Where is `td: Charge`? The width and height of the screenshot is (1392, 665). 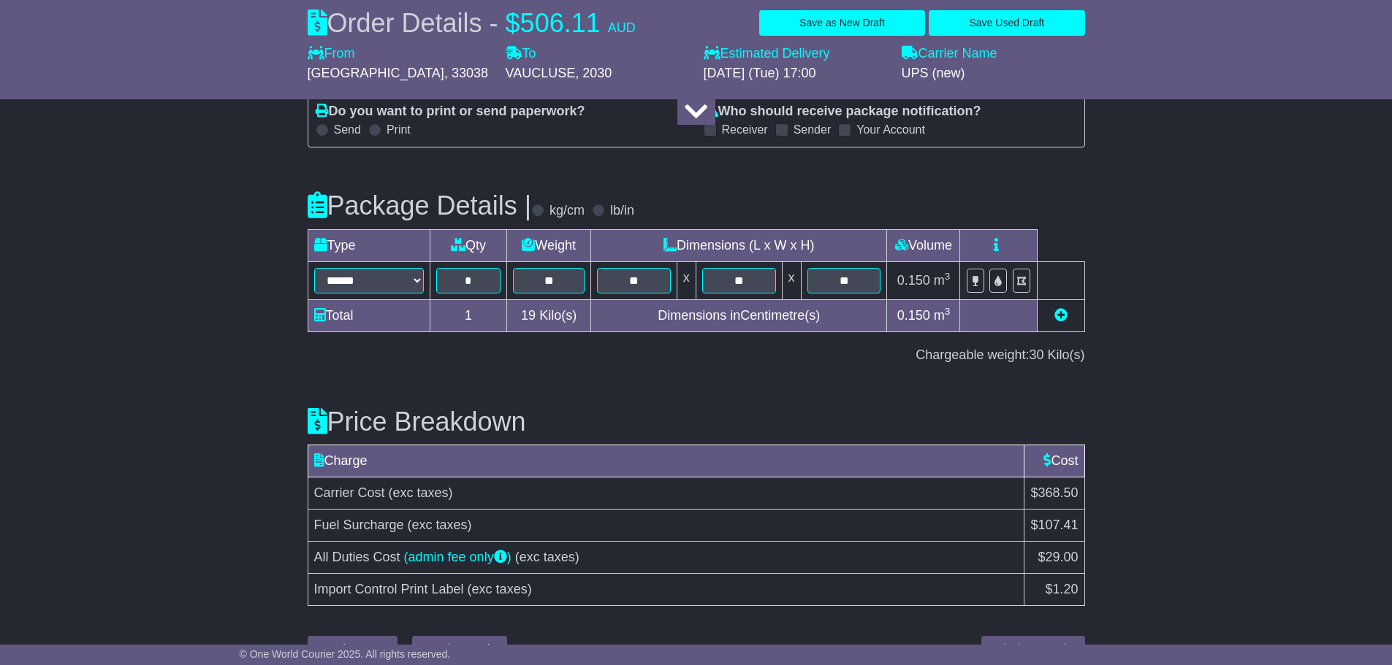 td: Charge is located at coordinates (665, 462).